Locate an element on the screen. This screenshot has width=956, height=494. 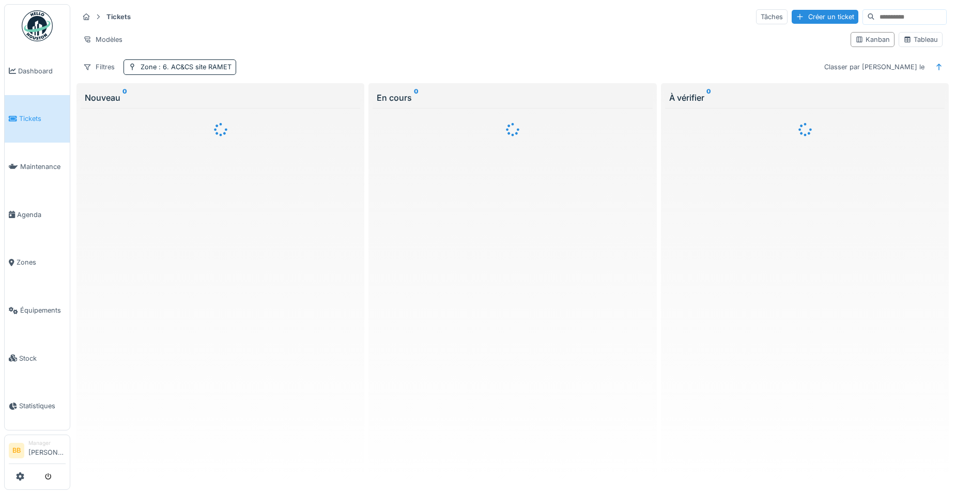
a: Équipements is located at coordinates (37, 310).